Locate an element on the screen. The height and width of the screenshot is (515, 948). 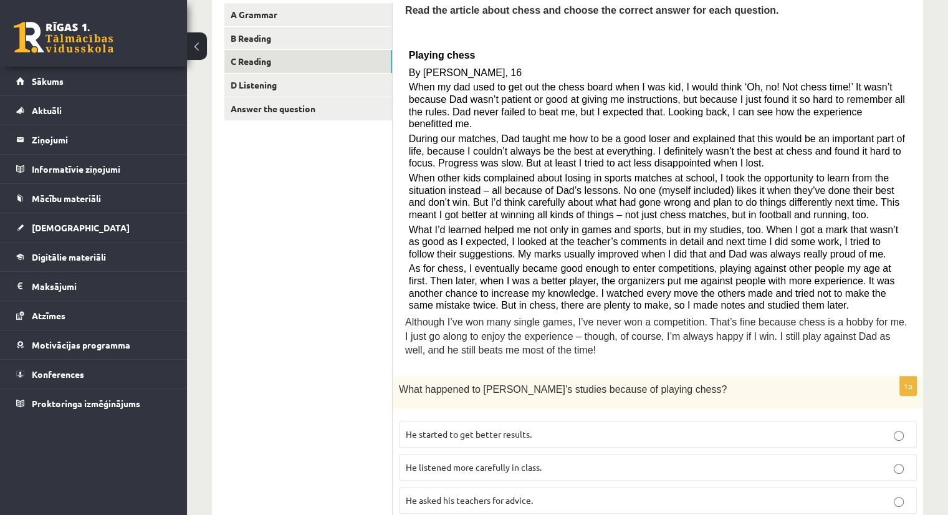
a: A Grammar is located at coordinates (308, 14).